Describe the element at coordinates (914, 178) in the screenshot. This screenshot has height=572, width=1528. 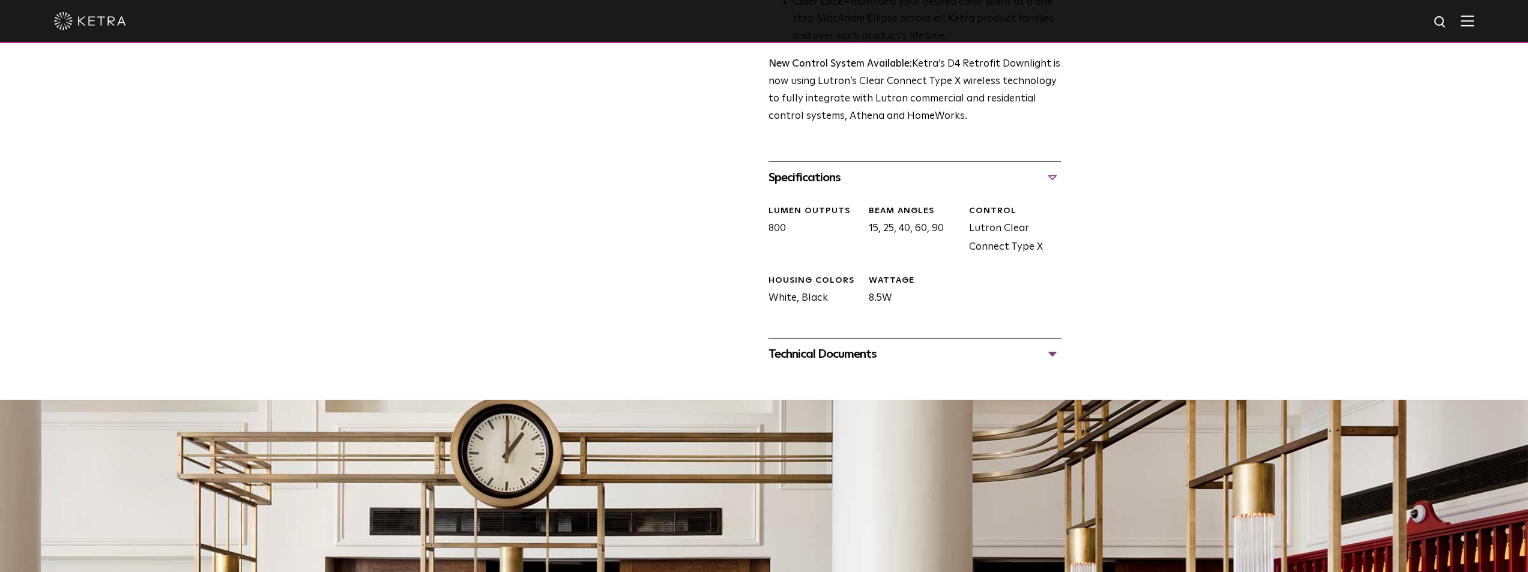
I see `div: Specifications` at that location.